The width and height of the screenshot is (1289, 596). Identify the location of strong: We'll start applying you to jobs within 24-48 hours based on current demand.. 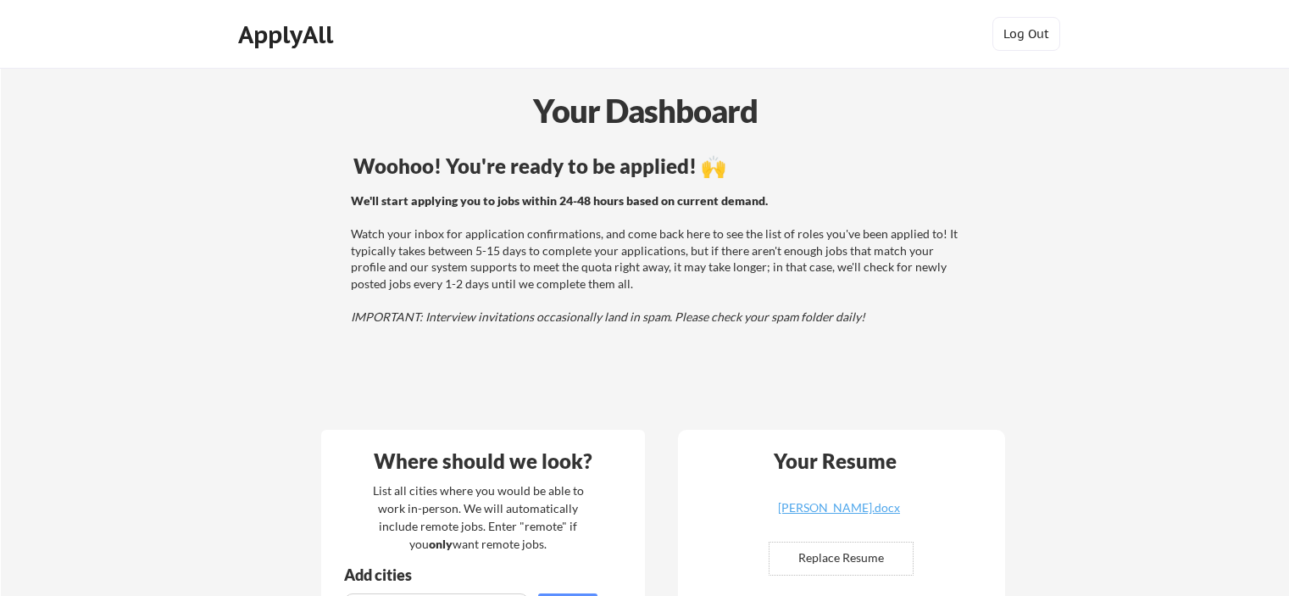
(559, 200).